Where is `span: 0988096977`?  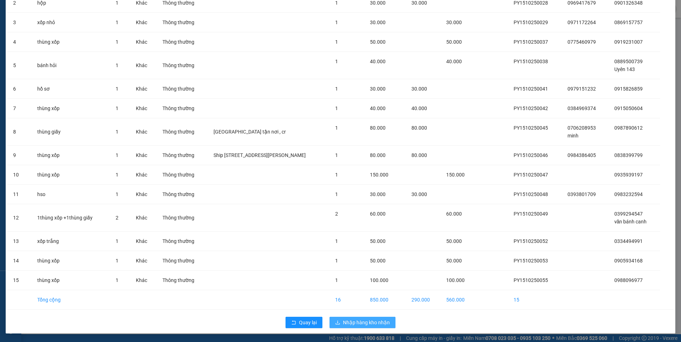
span: 0988096977 is located at coordinates (629, 280).